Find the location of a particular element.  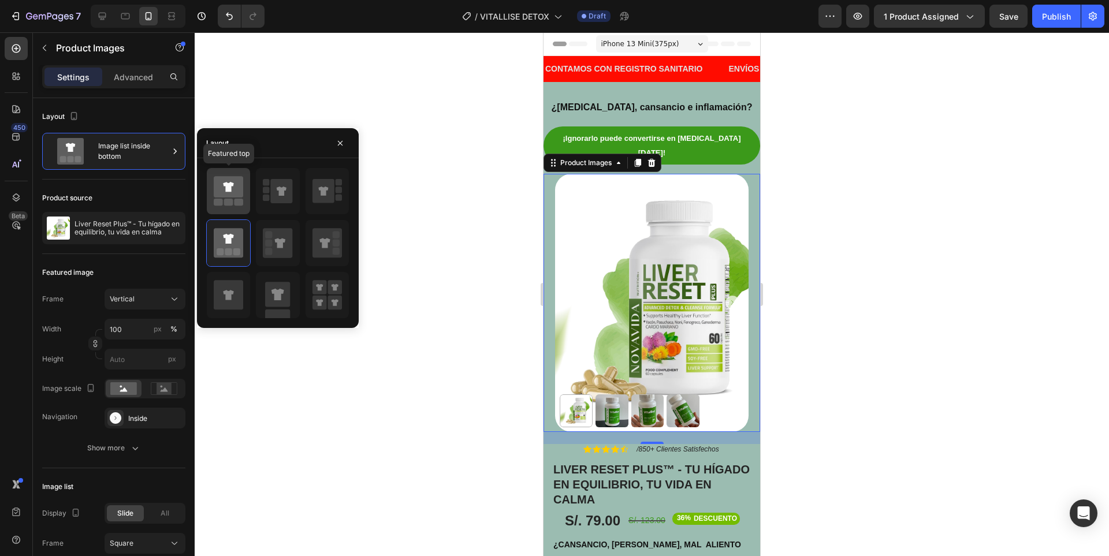

div: S/. 123.00 is located at coordinates (103, 488).